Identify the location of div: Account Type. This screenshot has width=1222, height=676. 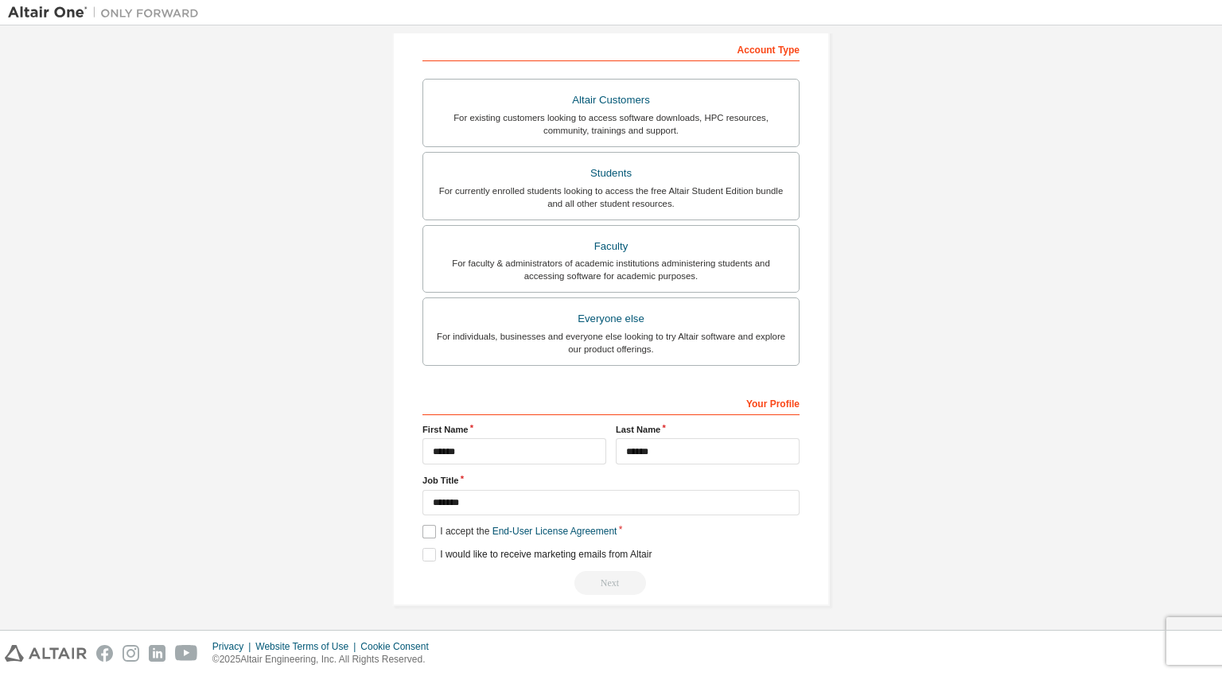
(611, 49).